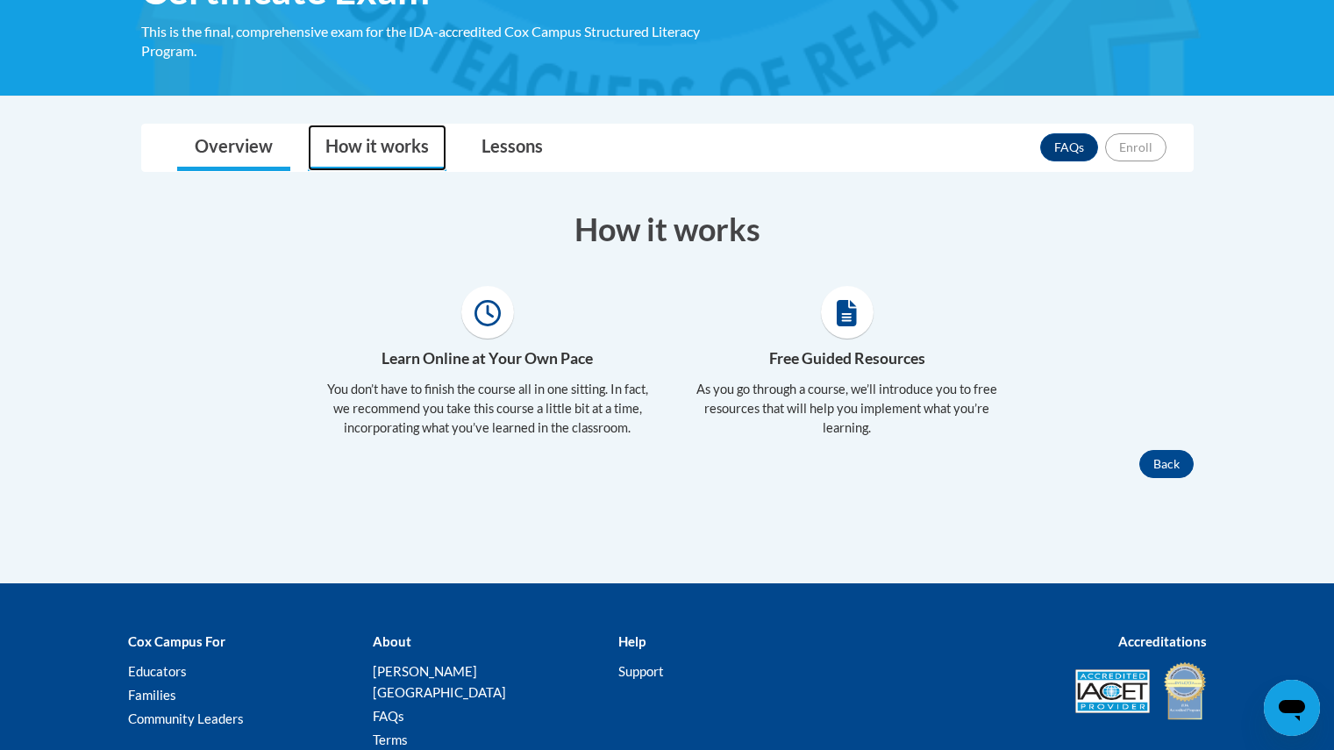  What do you see at coordinates (1162, 641) in the screenshot?
I see `b: Accreditations` at bounding box center [1162, 641].